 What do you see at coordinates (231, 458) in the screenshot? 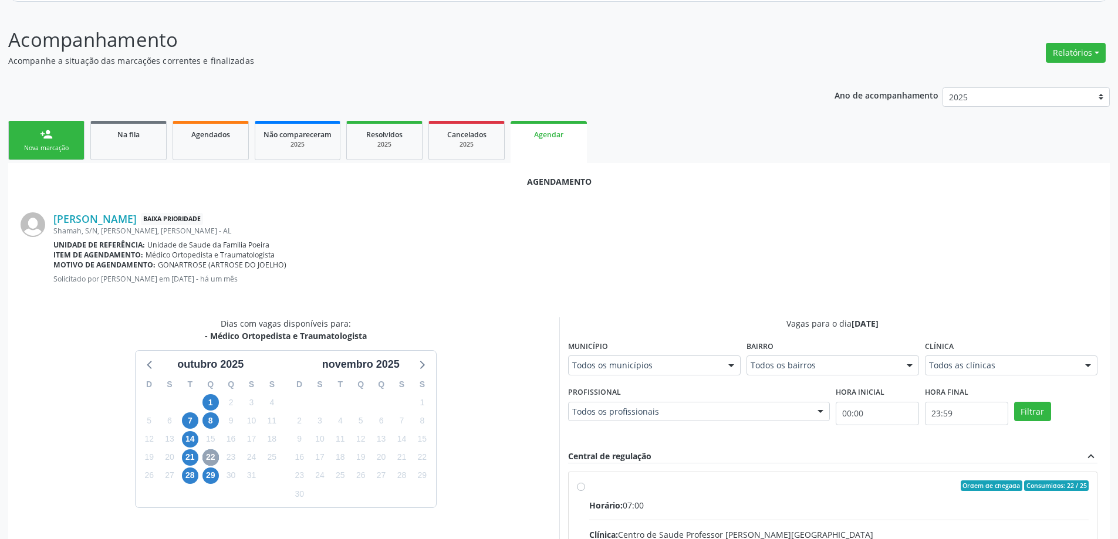
I see `span: quinta-feira, 23 de outubro de 2025` at bounding box center [231, 458].